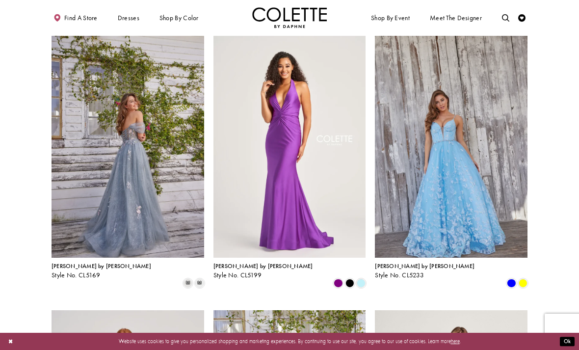  Describe the element at coordinates (338, 283) in the screenshot. I see `i: Purple` at that location.